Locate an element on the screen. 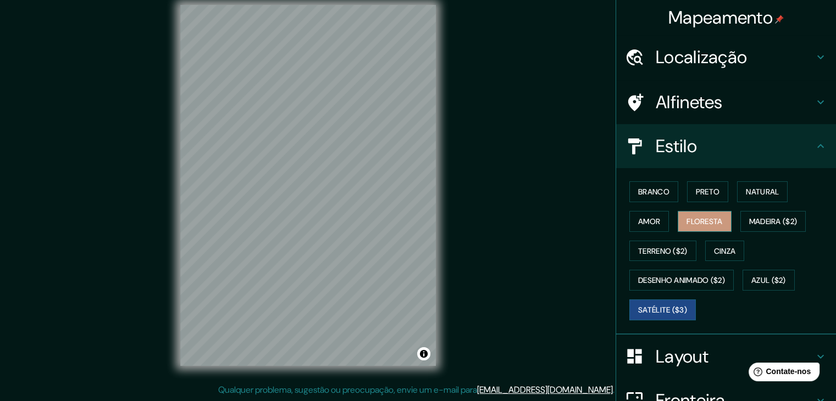 The width and height of the screenshot is (836, 401). div: Estilo is located at coordinates (726, 146).